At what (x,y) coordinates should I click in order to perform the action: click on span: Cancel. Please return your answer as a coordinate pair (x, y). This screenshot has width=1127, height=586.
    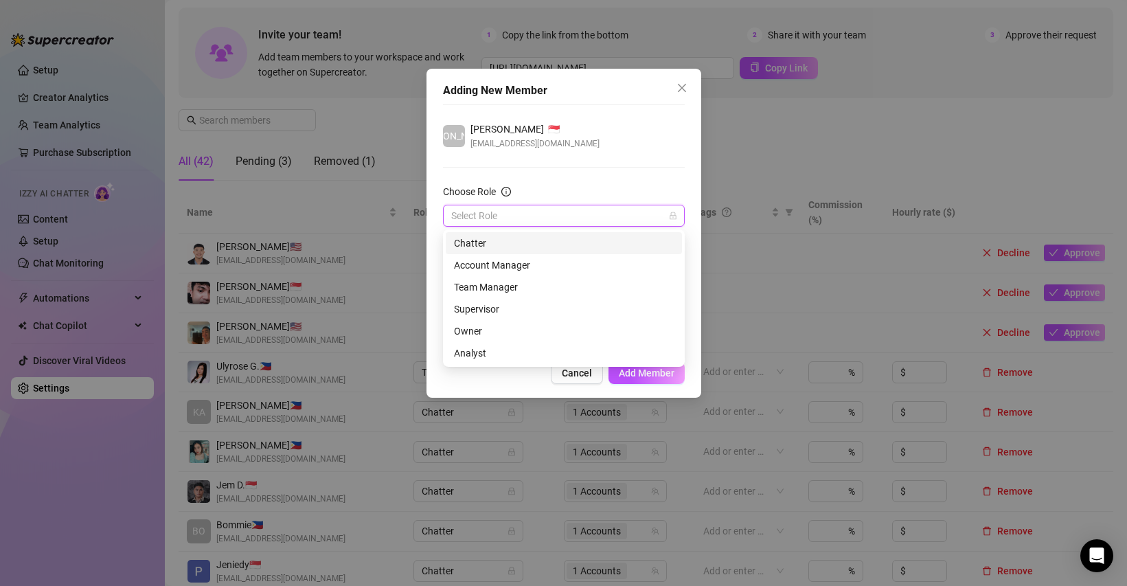
    Looking at the image, I should click on (577, 373).